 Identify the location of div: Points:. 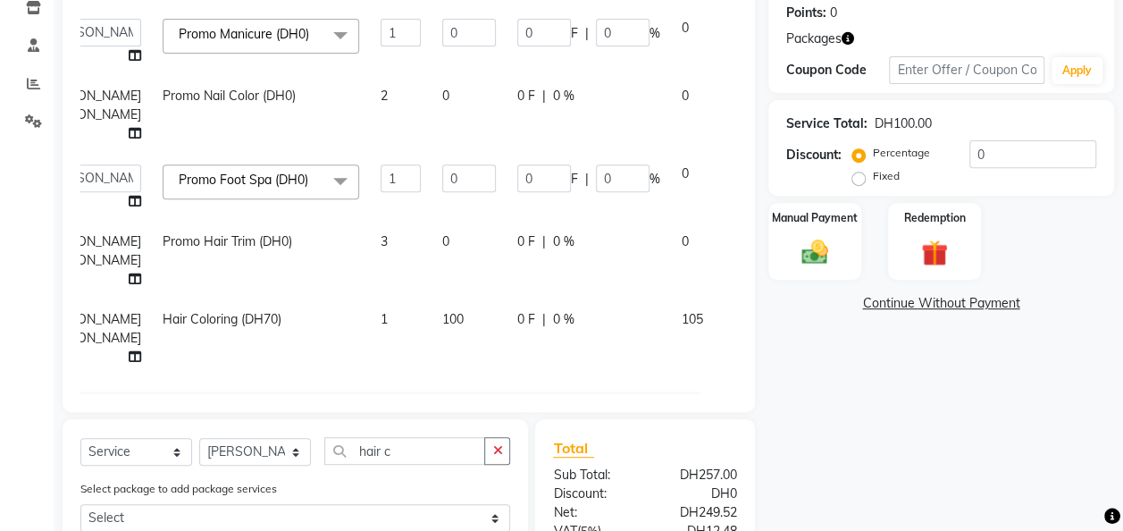
(806, 13).